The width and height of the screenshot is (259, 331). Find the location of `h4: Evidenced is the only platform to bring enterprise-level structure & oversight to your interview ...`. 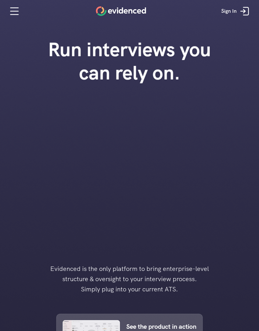

h4: Evidenced is the only platform to bring enterprise-level structure & oversight to your interview ... is located at coordinates (130, 279).